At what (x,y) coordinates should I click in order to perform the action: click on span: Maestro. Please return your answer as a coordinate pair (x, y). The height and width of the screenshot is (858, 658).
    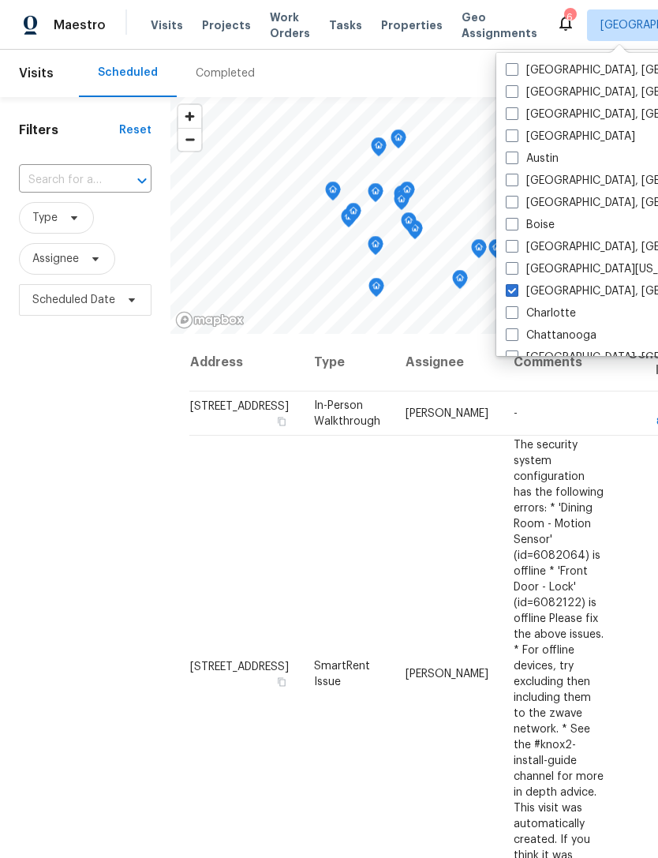
    Looking at the image, I should click on (80, 25).